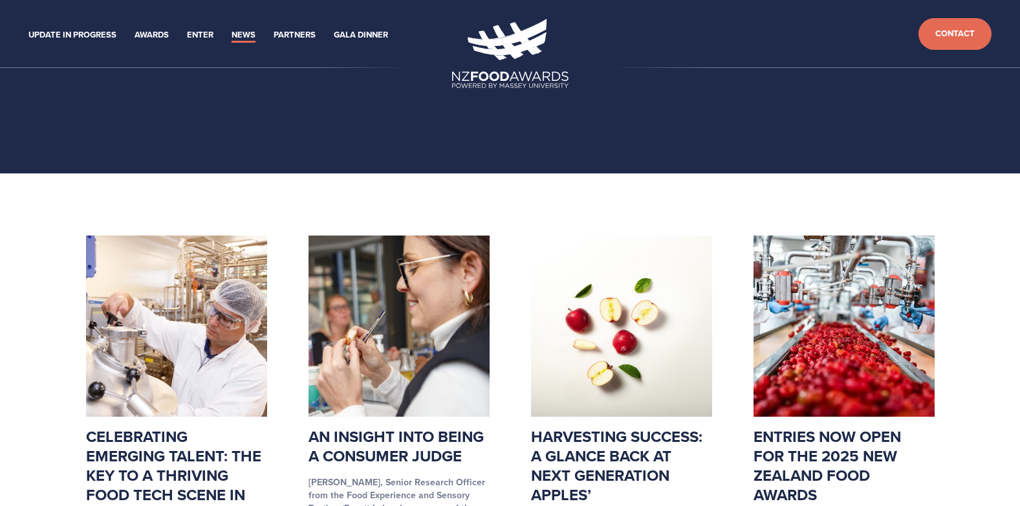 The image size is (1020, 506). I want to click on img: An insight into being a consumer judge, so click(399, 326).